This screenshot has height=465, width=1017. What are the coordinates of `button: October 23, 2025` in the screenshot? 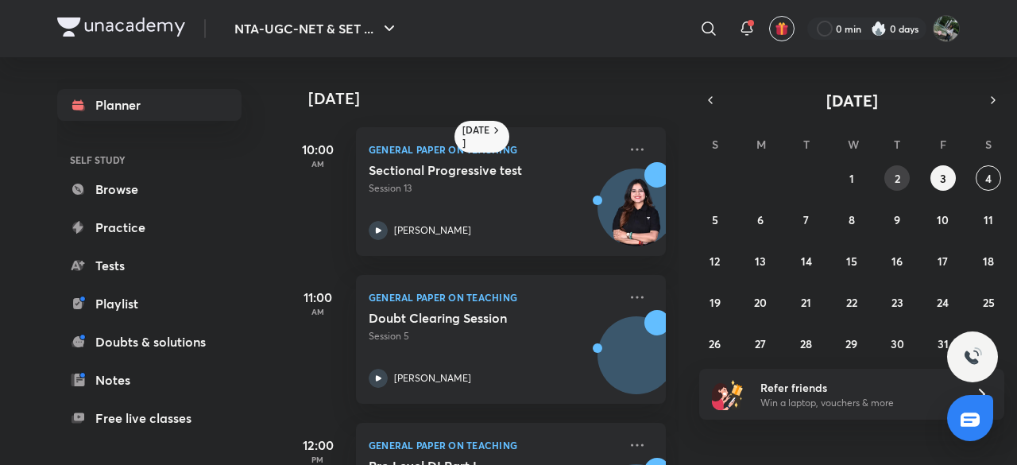 It's located at (897, 302).